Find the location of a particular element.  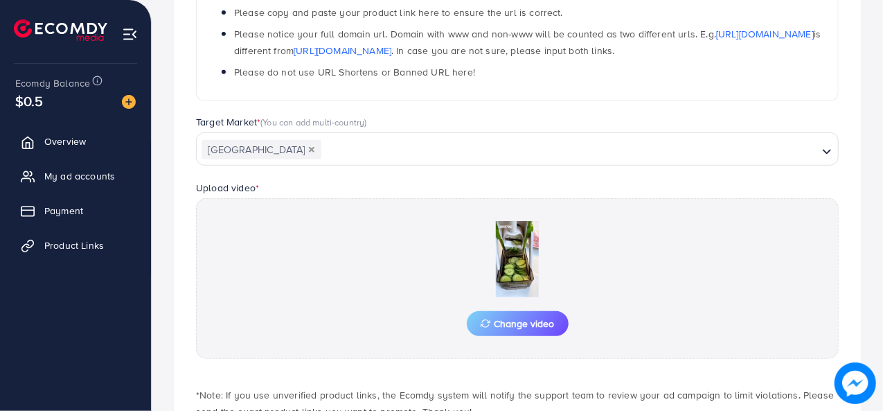

span: Payment is located at coordinates (64, 210).